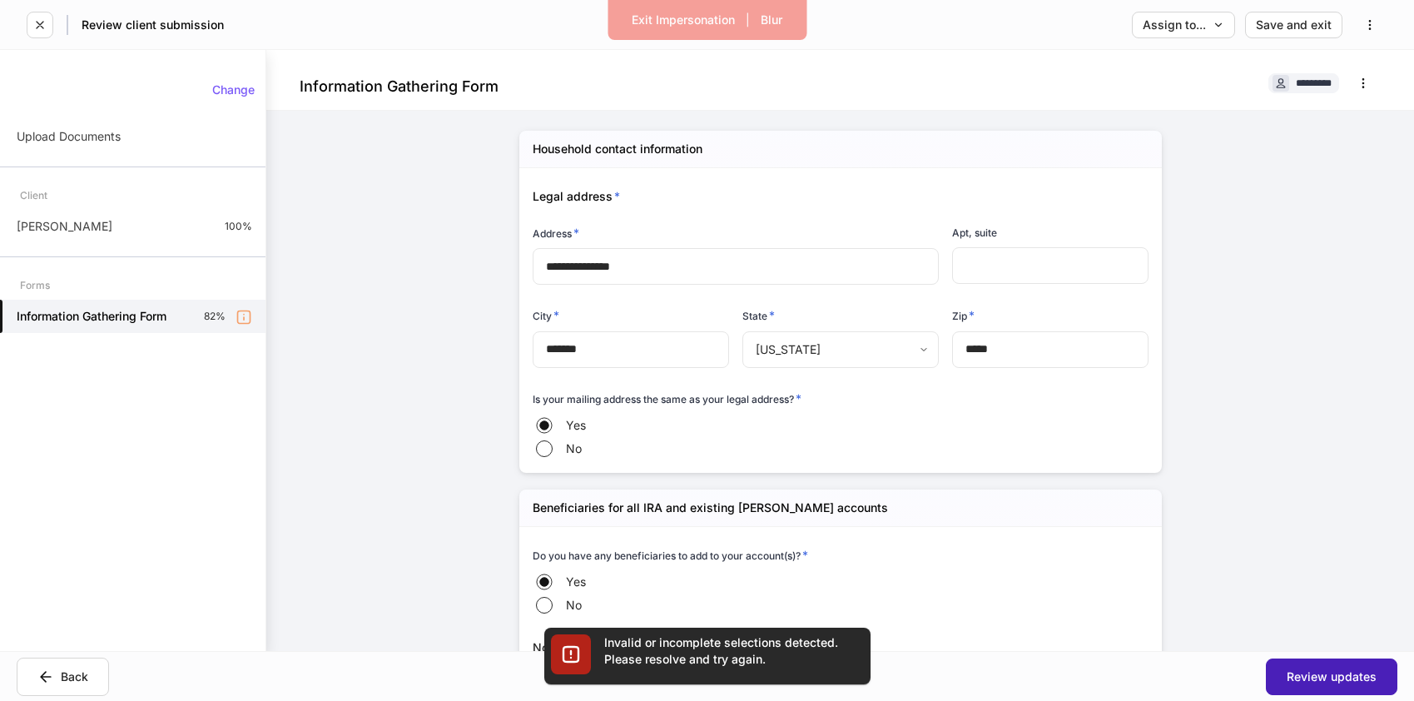  Describe the element at coordinates (772, 20) in the screenshot. I see `div: Blur` at that location.